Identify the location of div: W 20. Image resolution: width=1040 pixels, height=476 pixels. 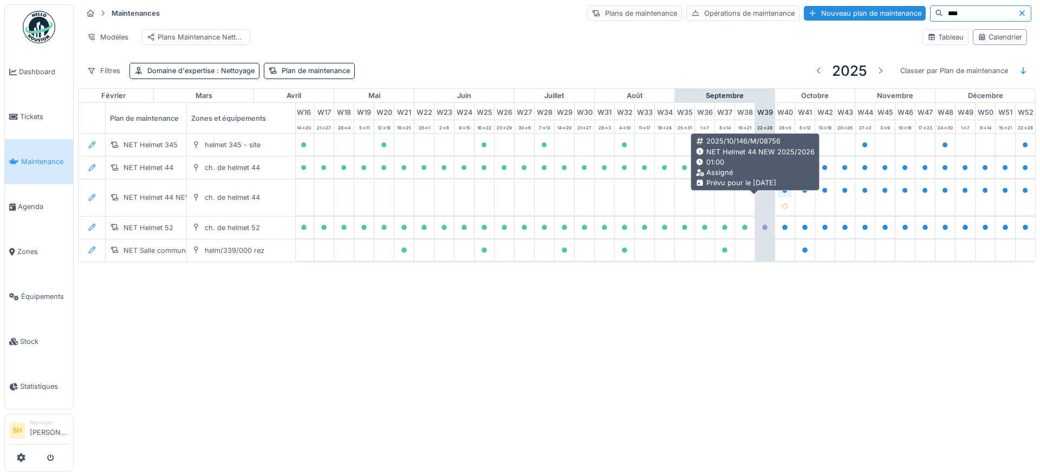
(384, 111).